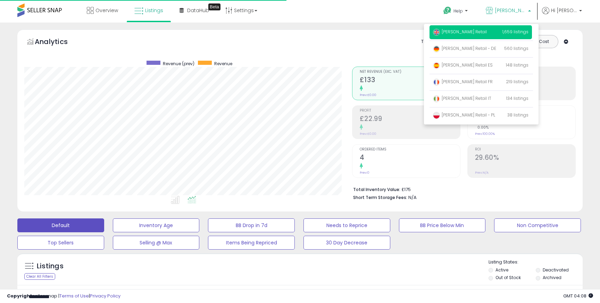 The height and width of the screenshot is (303, 600). What do you see at coordinates (347, 243) in the screenshot?
I see `button: 30 Day Decrease` at bounding box center [347, 243].